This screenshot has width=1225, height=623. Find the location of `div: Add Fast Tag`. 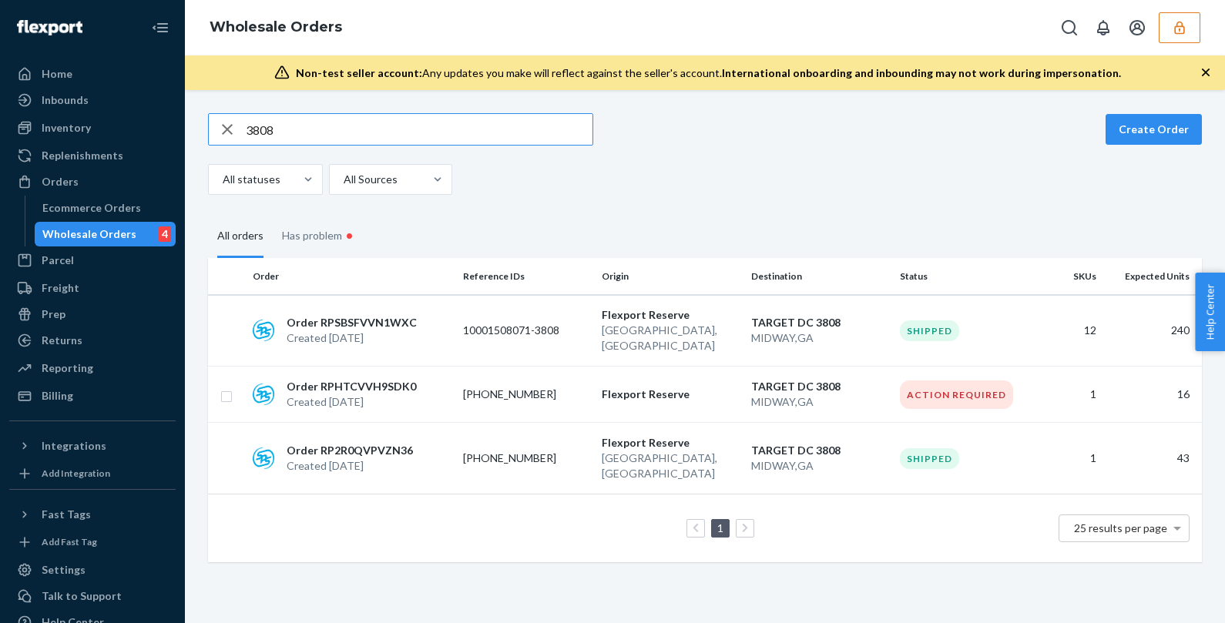

div: Add Fast Tag is located at coordinates (69, 542).